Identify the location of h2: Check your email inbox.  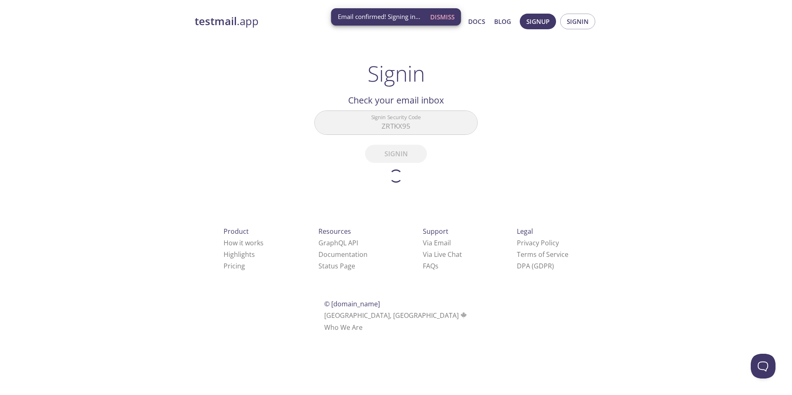
(396, 100).